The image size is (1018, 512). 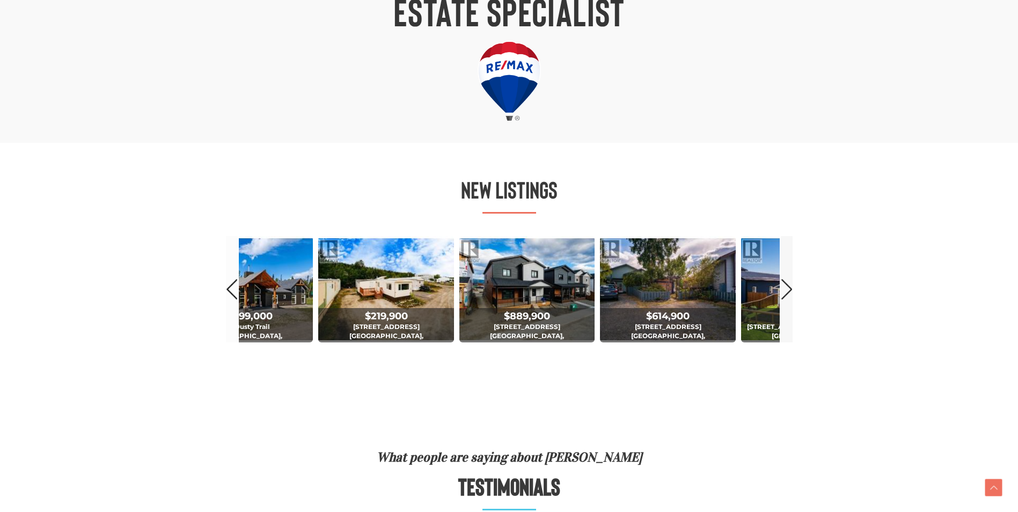 What do you see at coordinates (809, 289) in the screenshot?
I see `img: <div class="price">$799,000</div> 208 Luella Lane<br>Whitehorse, Yukon<br><div class='bed_bath'>4...` at bounding box center [809, 289].